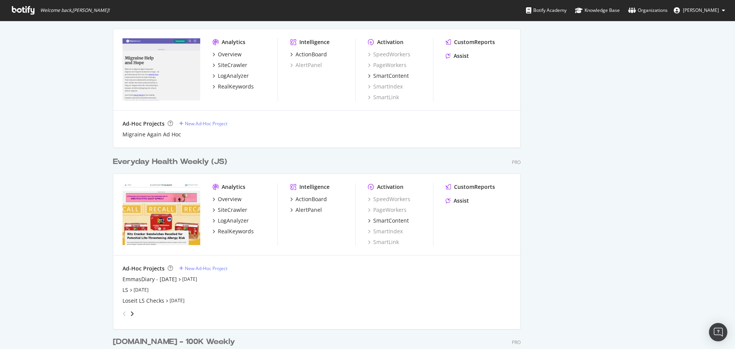 The width and height of the screenshot is (735, 349). Describe the element at coordinates (161, 69) in the screenshot. I see `img: migraineagain.com` at that location.